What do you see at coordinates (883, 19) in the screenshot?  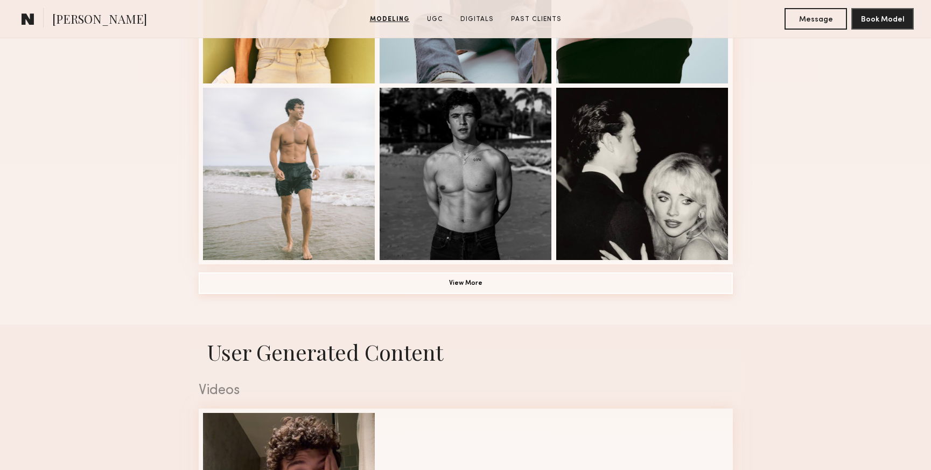 I see `button: Book Model` at bounding box center [883, 19].